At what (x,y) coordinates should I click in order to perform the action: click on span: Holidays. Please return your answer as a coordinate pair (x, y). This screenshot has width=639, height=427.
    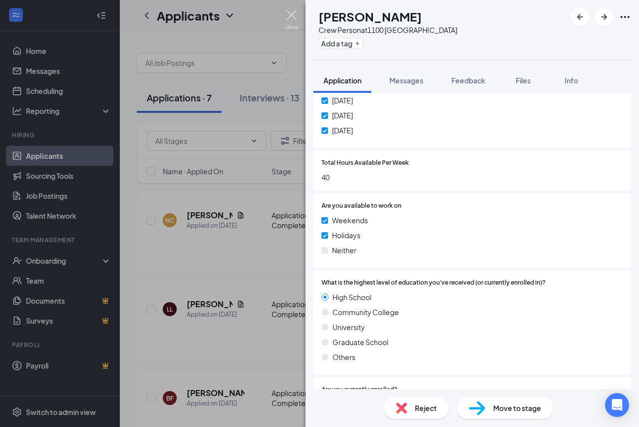
    Looking at the image, I should click on (346, 235).